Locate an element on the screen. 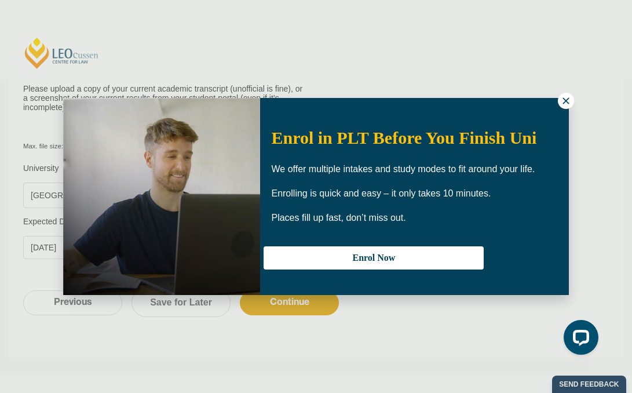  span: Enrol in PLT Before You Finish Uni is located at coordinates (404, 137).